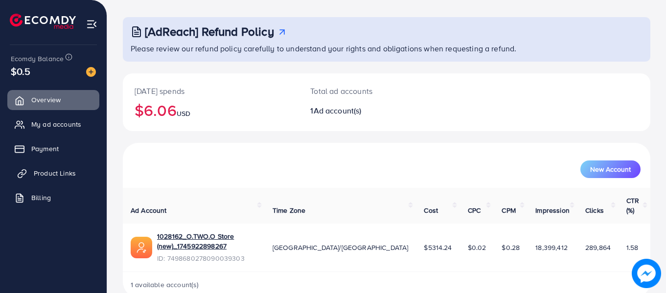 The image size is (666, 293). What do you see at coordinates (45, 149) in the screenshot?
I see `span: Payment` at bounding box center [45, 149].